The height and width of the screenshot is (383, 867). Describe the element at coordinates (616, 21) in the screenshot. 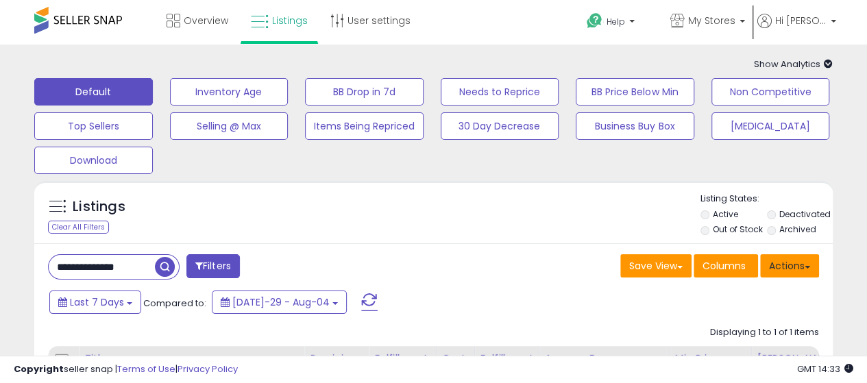

I see `span: Help` at that location.